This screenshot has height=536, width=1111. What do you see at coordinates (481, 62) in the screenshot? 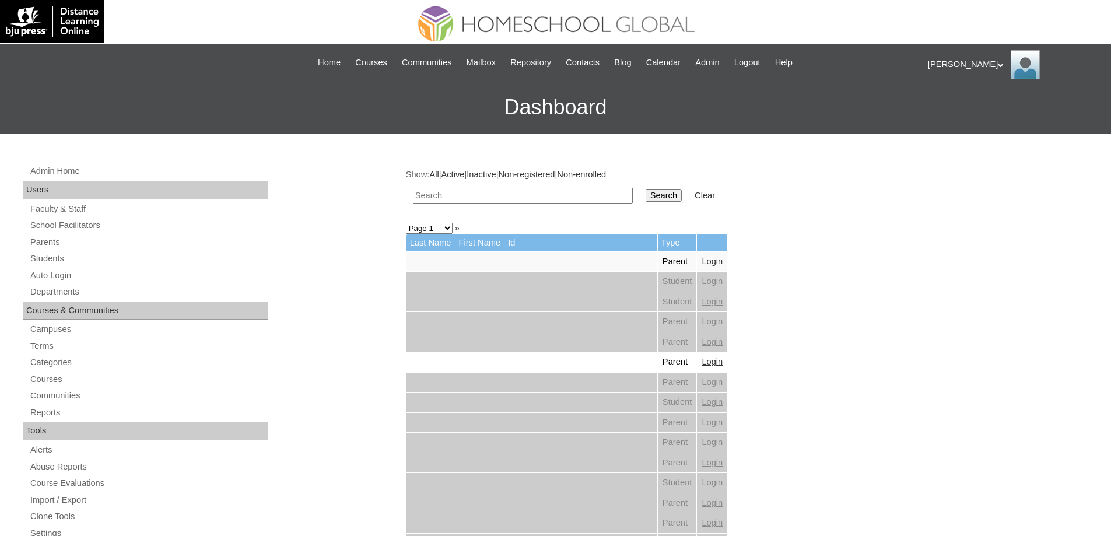
I see `a: Mailbox` at bounding box center [481, 62].